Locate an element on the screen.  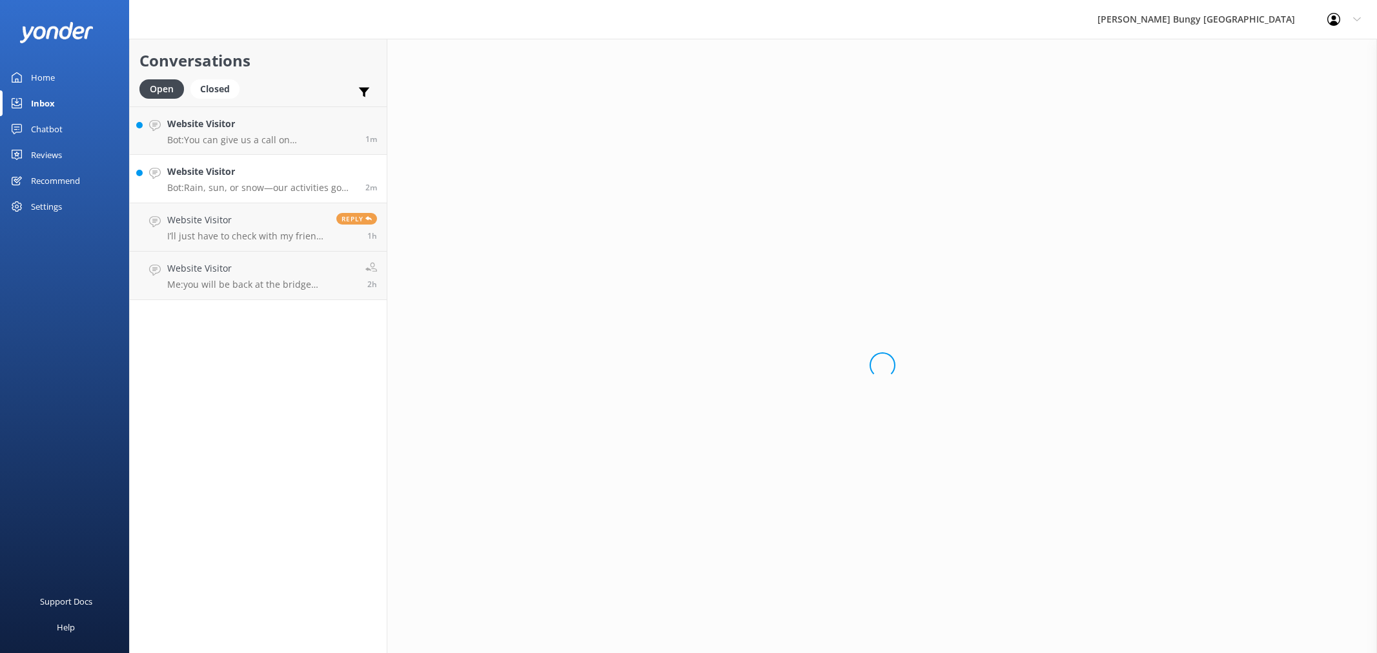
span: Aug 22 2025 10:45am (UTC +12:00) Pacific/Auckland is located at coordinates (371, 187).